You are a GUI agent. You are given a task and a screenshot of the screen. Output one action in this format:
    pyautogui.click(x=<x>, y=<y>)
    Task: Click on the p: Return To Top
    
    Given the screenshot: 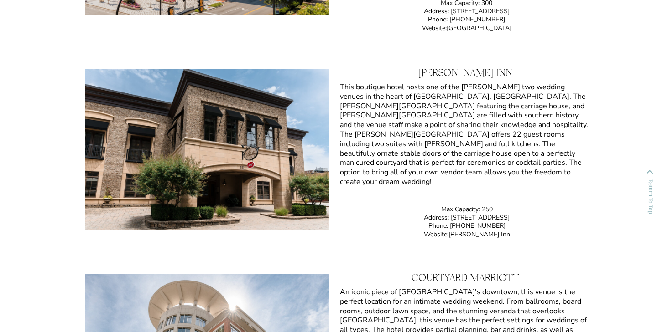 What is the action you would take?
    pyautogui.click(x=649, y=197)
    